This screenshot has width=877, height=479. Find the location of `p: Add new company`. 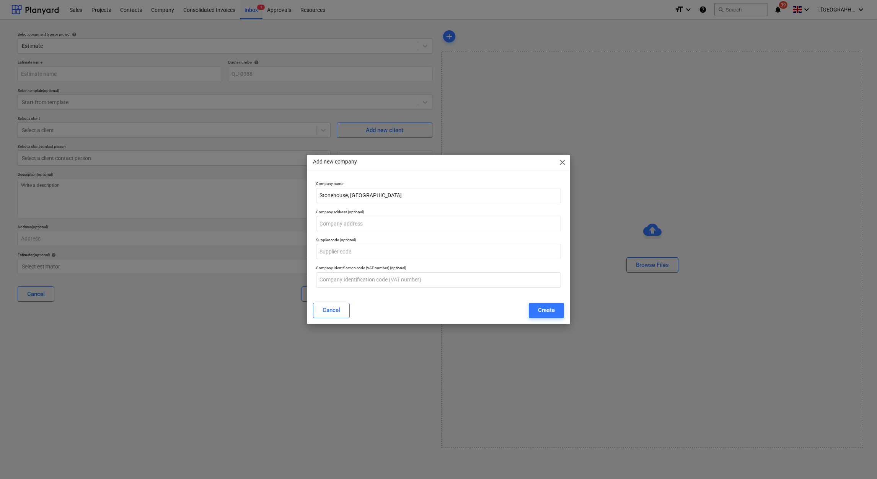

p: Add new company is located at coordinates (335, 161).